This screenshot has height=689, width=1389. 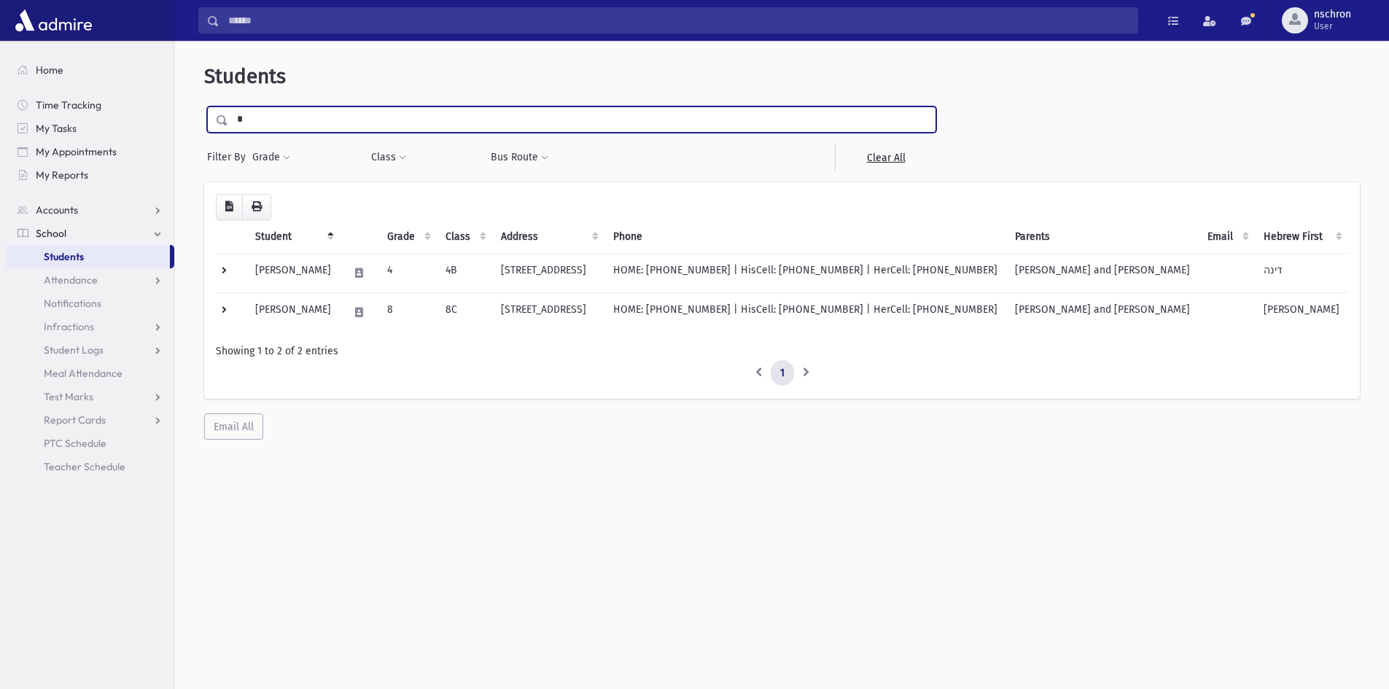 I want to click on span: Accounts, so click(x=57, y=210).